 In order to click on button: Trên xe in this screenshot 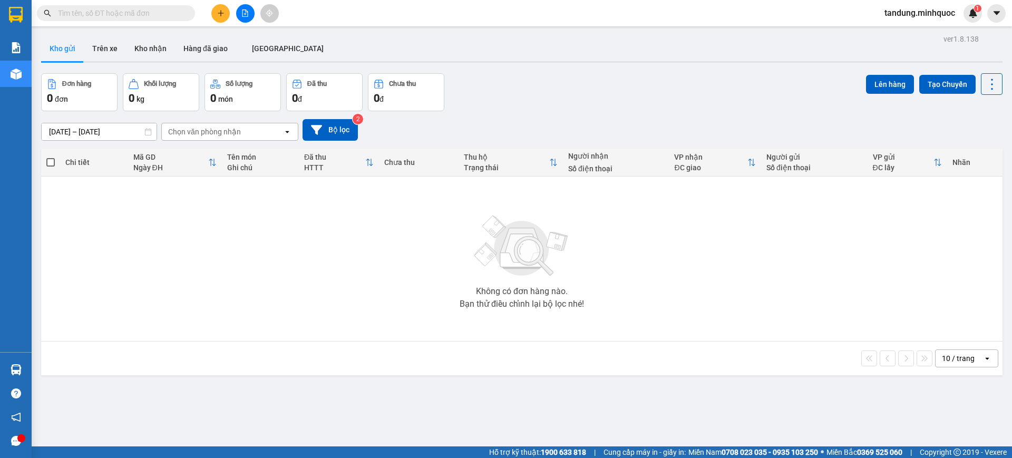, I will do `click(105, 48)`.